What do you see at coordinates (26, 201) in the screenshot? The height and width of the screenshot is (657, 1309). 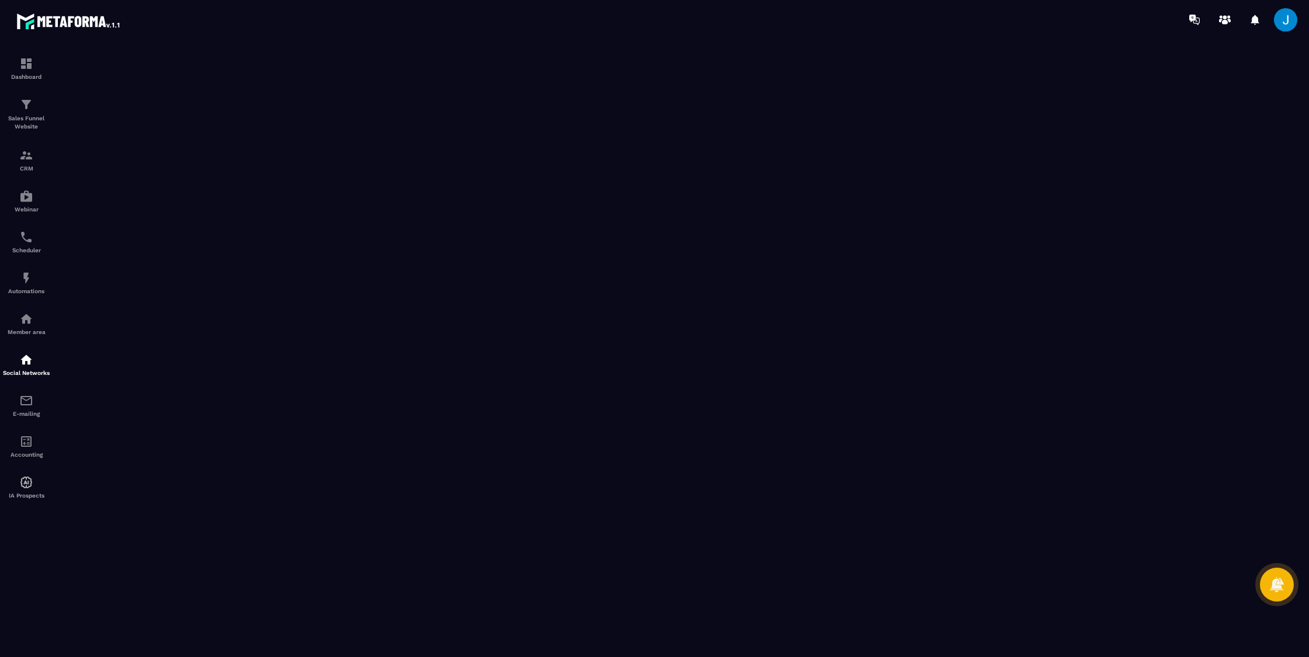 I see `a: automationsautomationsWebinar` at bounding box center [26, 201].